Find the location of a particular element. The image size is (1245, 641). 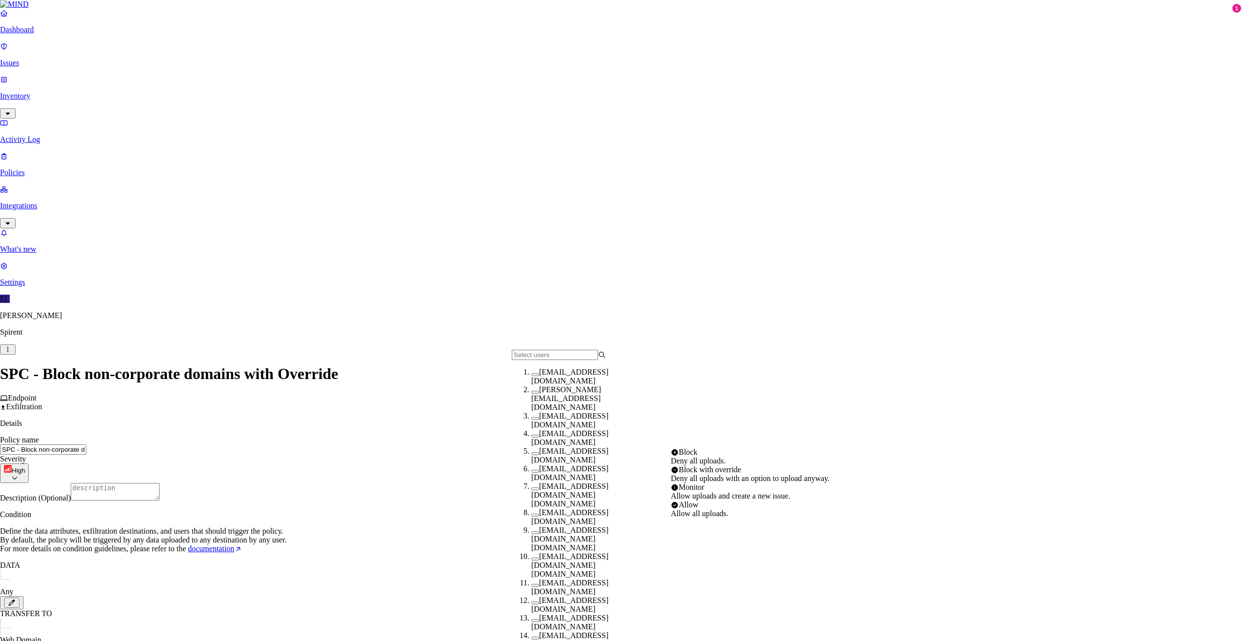

span: Allow uploads and create a new issue. is located at coordinates (731, 496).